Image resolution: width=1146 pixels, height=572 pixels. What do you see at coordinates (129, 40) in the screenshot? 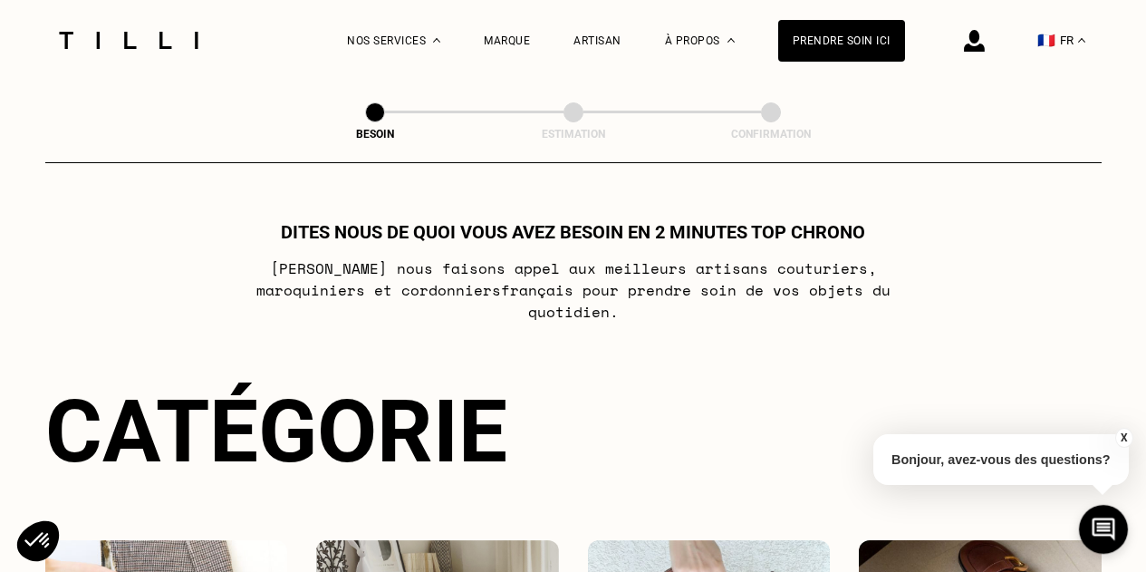
I see `a: Logo du service de couturière Tilli` at bounding box center [129, 40].